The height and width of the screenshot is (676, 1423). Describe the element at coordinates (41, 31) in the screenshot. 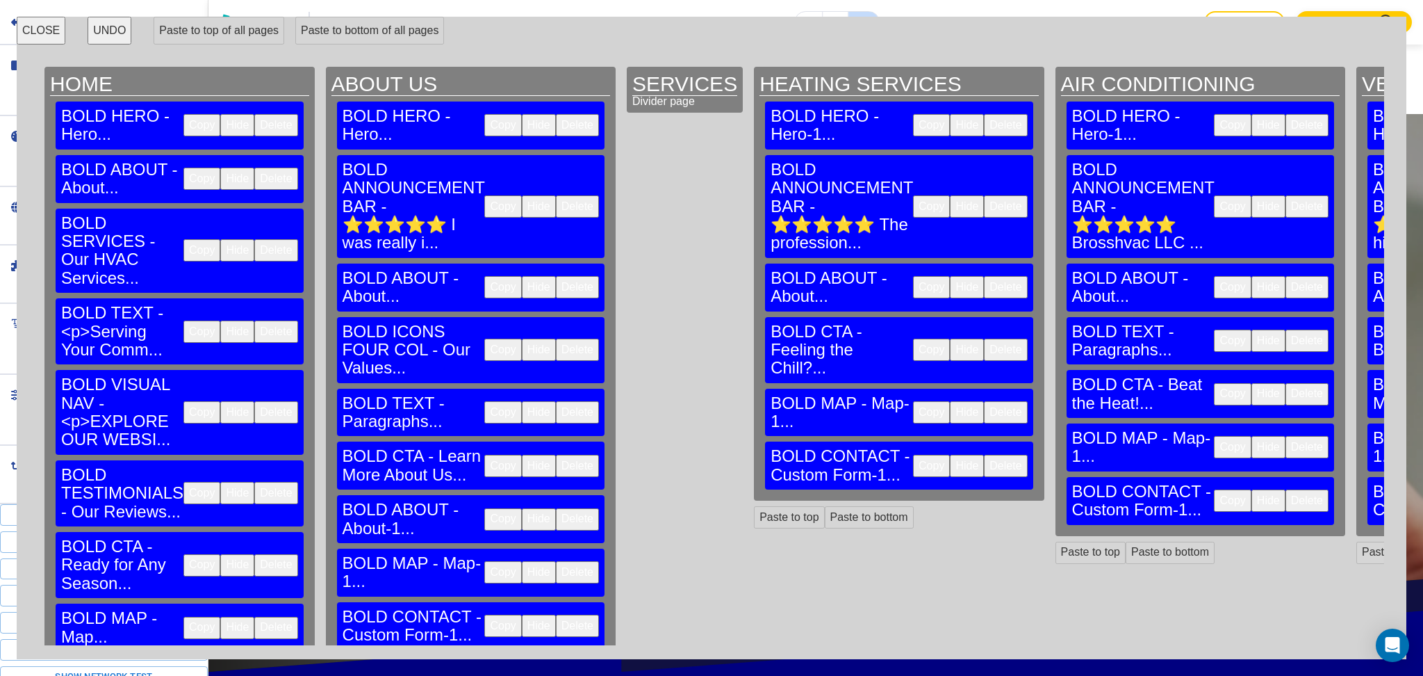

I see `button: CLOSE` at that location.